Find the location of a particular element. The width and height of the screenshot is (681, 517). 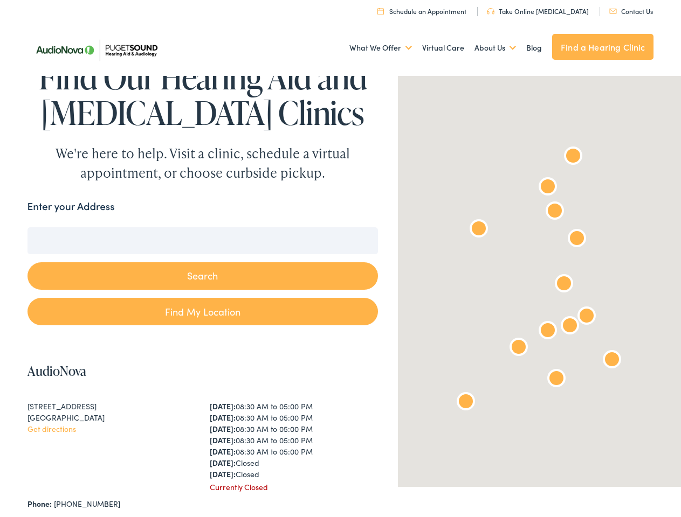

a: Blog is located at coordinates (533, 48).